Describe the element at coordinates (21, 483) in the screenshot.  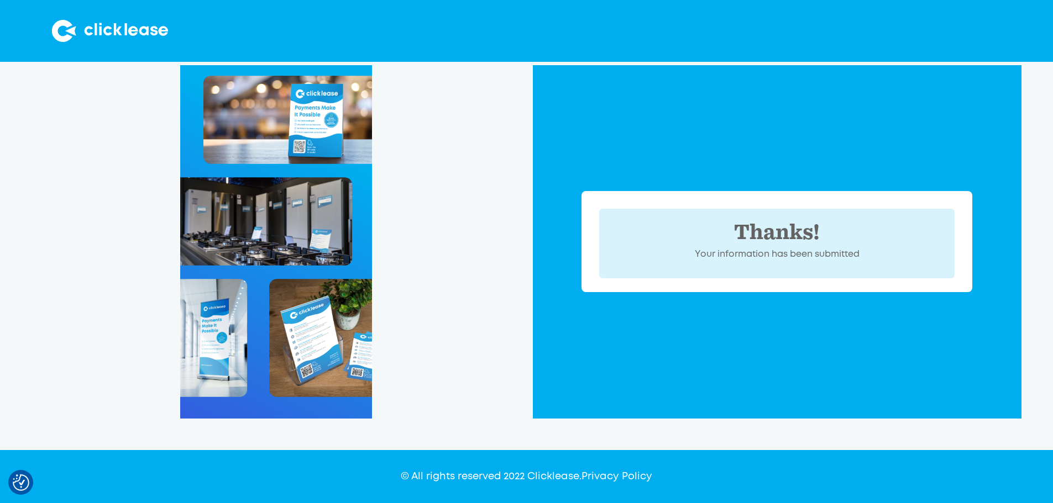
I see `img: Revisit consent button` at that location.